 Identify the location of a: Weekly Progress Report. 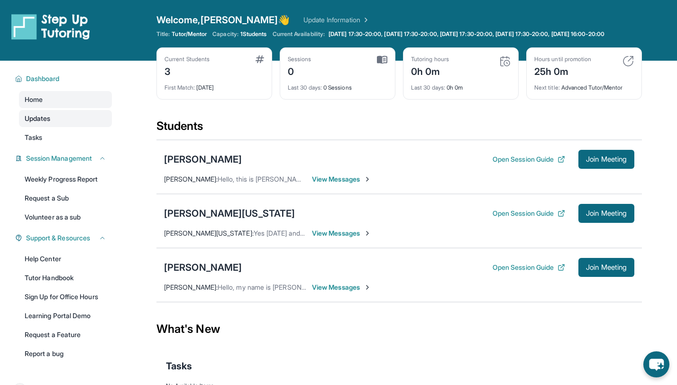
(65, 179).